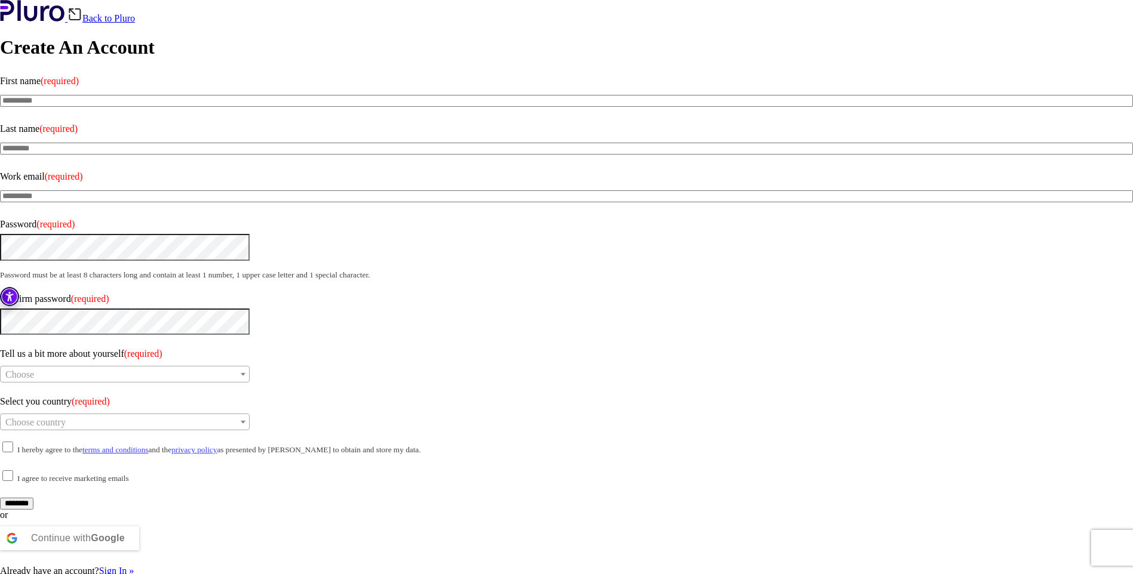 This screenshot has width=1133, height=574. What do you see at coordinates (73, 478) in the screenshot?
I see `small: I agree to receive marketing emails` at bounding box center [73, 478].